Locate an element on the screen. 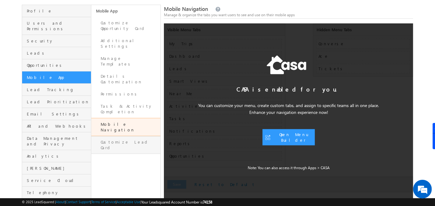 Image resolution: width=435 pixels, height=206 pixels. a: Telephony is located at coordinates (56, 192).